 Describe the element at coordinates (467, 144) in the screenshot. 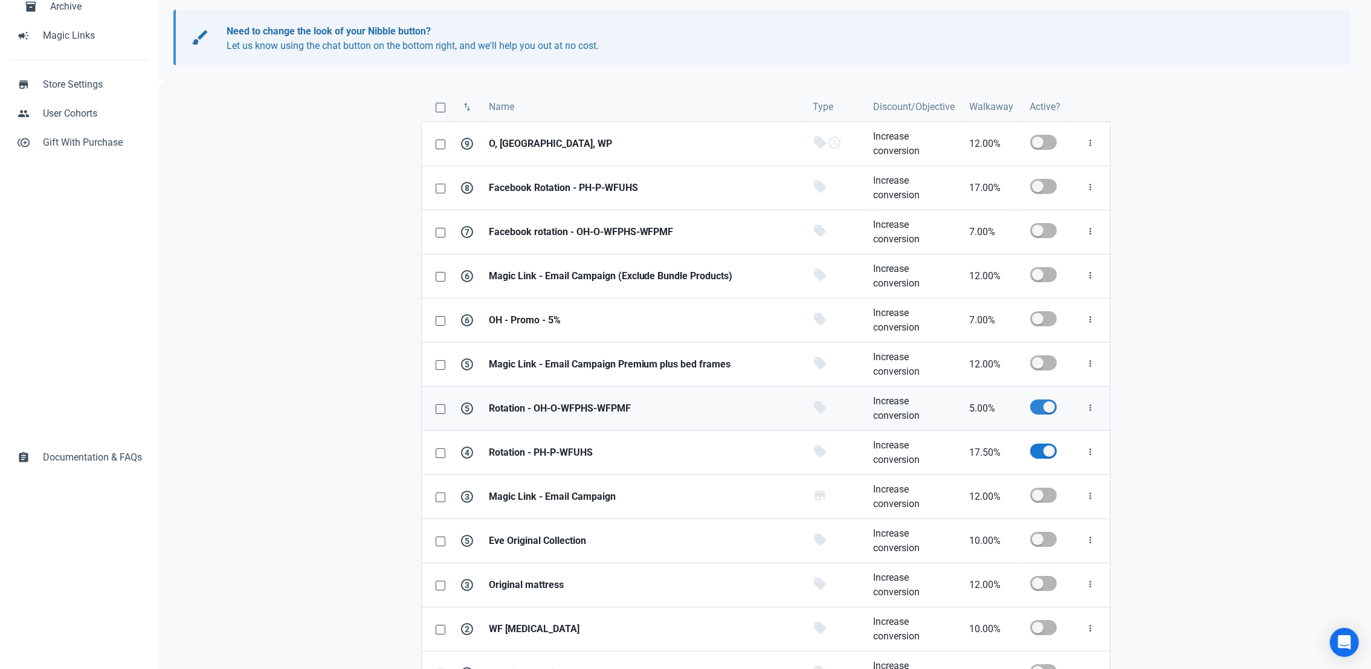

I see `span: 9` at that location.